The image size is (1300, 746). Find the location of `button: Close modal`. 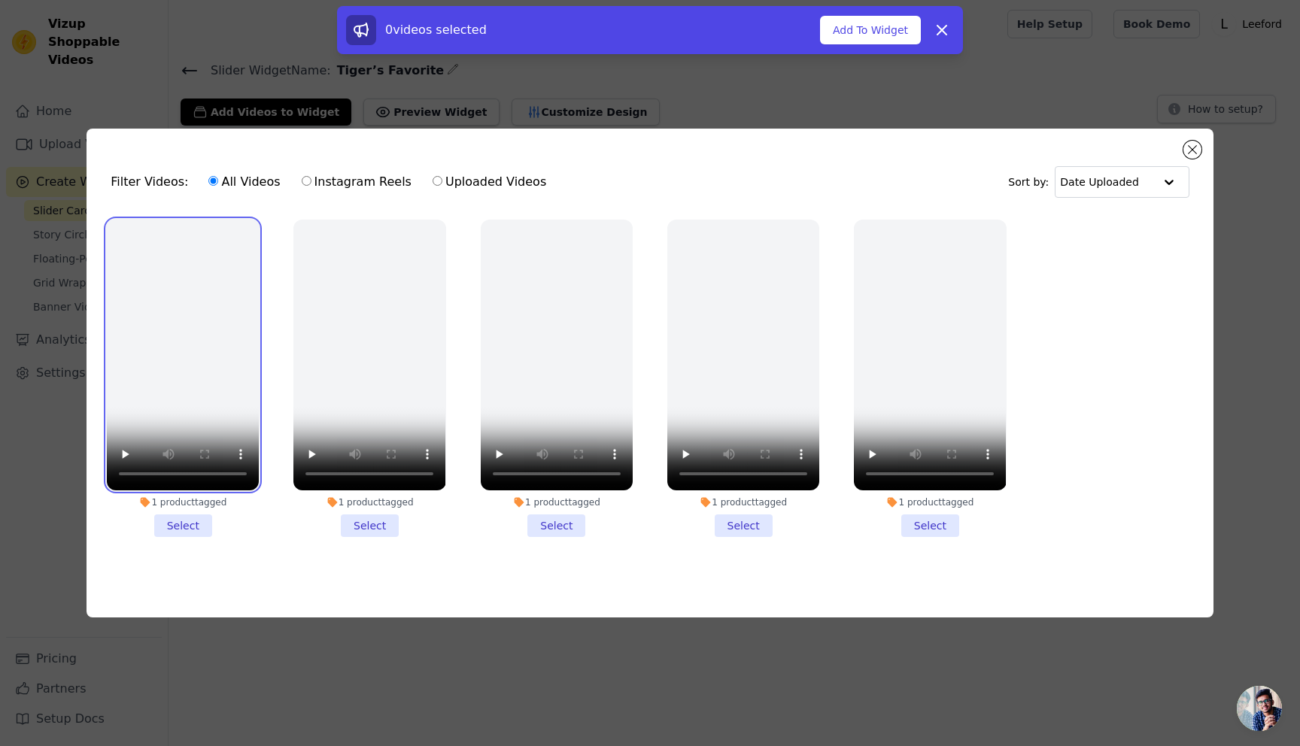

button: Close modal is located at coordinates (1192, 150).